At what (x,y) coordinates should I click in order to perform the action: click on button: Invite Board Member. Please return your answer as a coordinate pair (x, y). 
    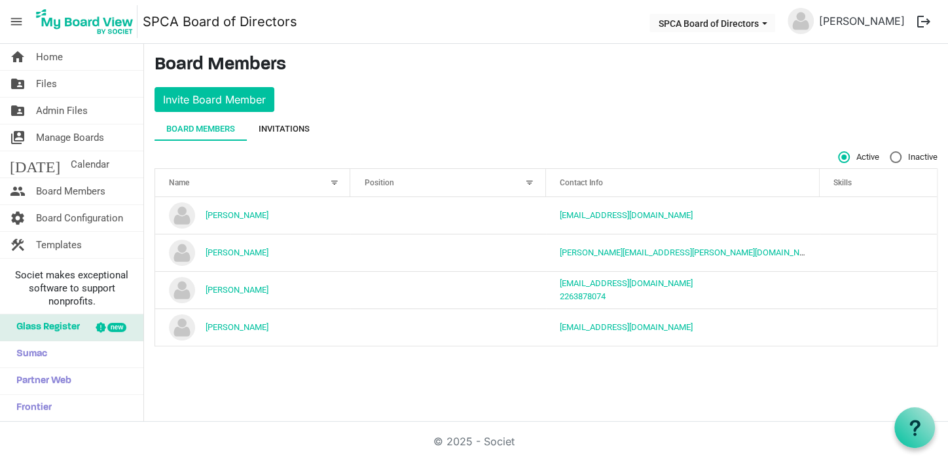
    Looking at the image, I should click on (214, 99).